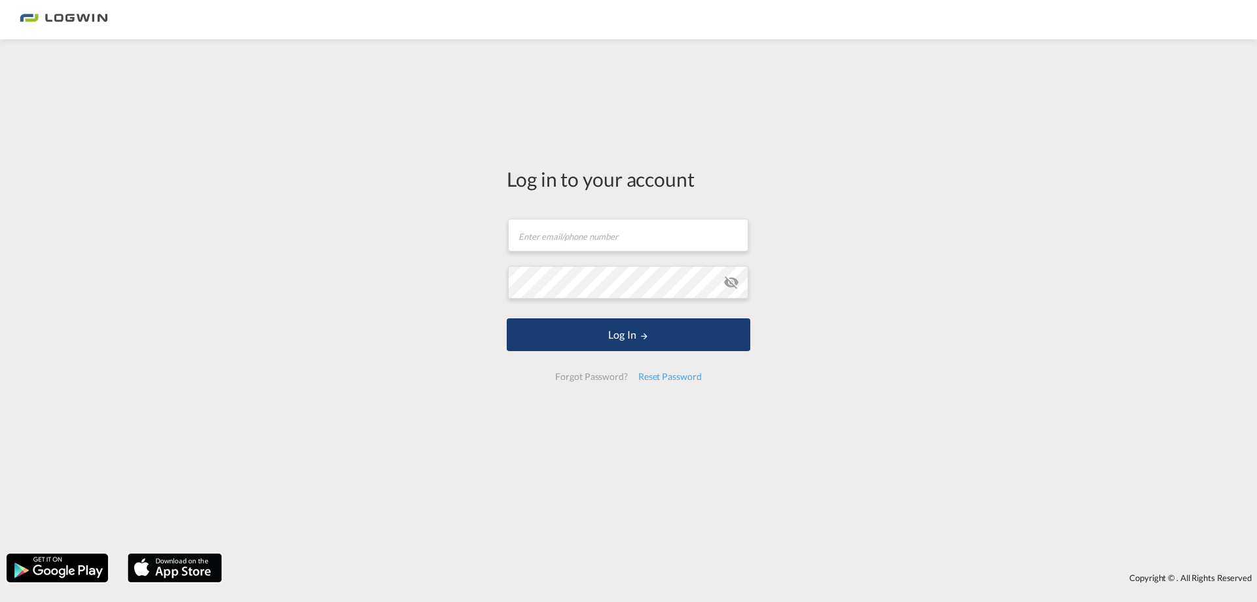  Describe the element at coordinates (628, 179) in the screenshot. I see `div: Log in to your account` at that location.